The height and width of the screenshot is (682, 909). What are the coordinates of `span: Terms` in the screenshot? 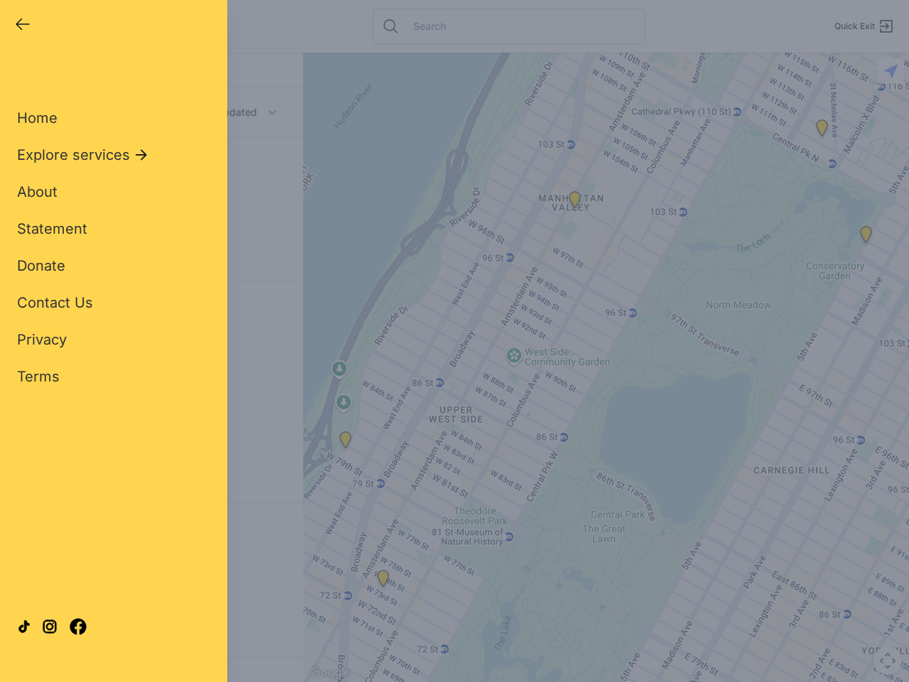 It's located at (38, 376).